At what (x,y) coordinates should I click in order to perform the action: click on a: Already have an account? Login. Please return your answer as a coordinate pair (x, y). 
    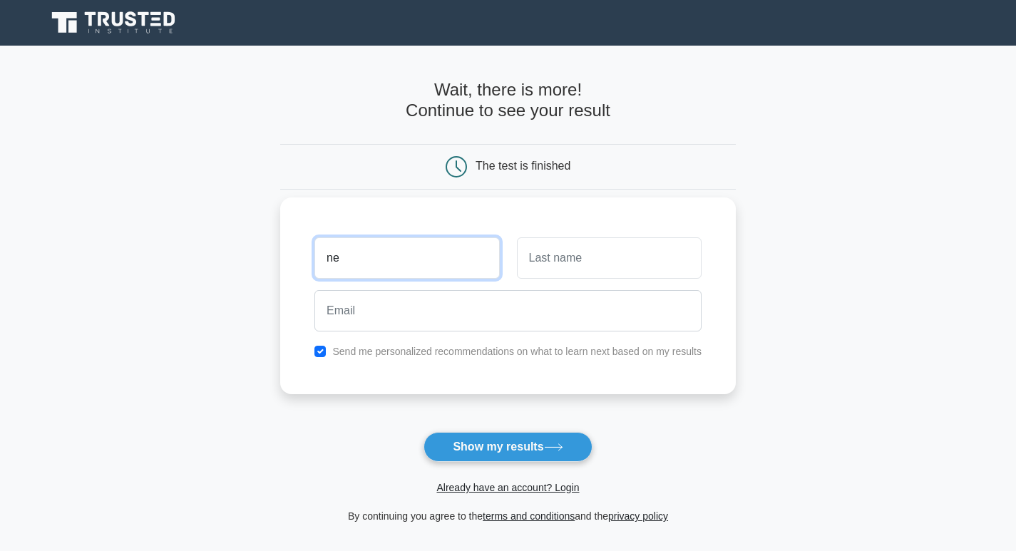
    Looking at the image, I should click on (508, 488).